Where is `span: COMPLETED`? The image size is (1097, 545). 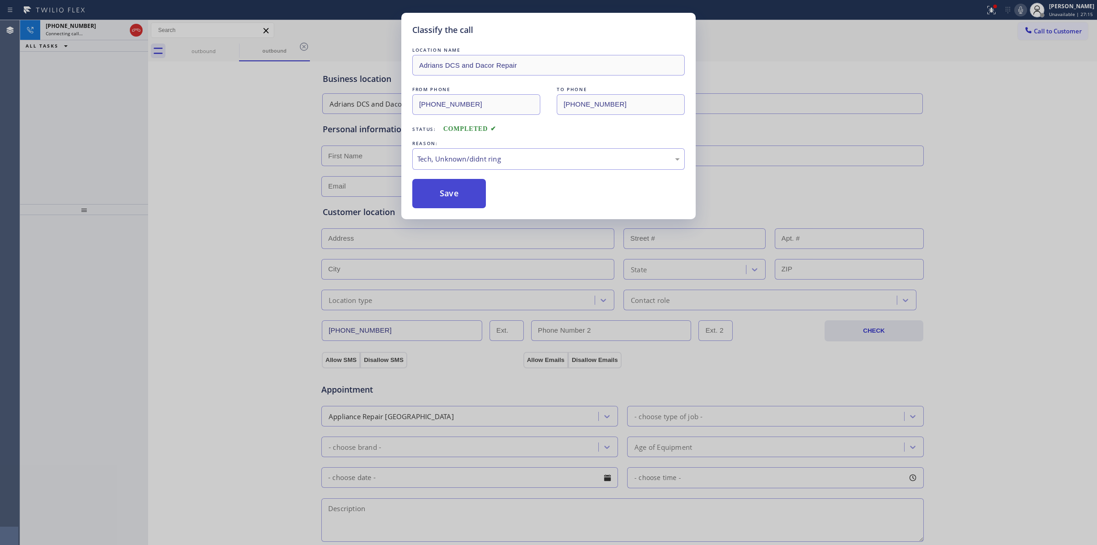 span: COMPLETED is located at coordinates (470, 128).